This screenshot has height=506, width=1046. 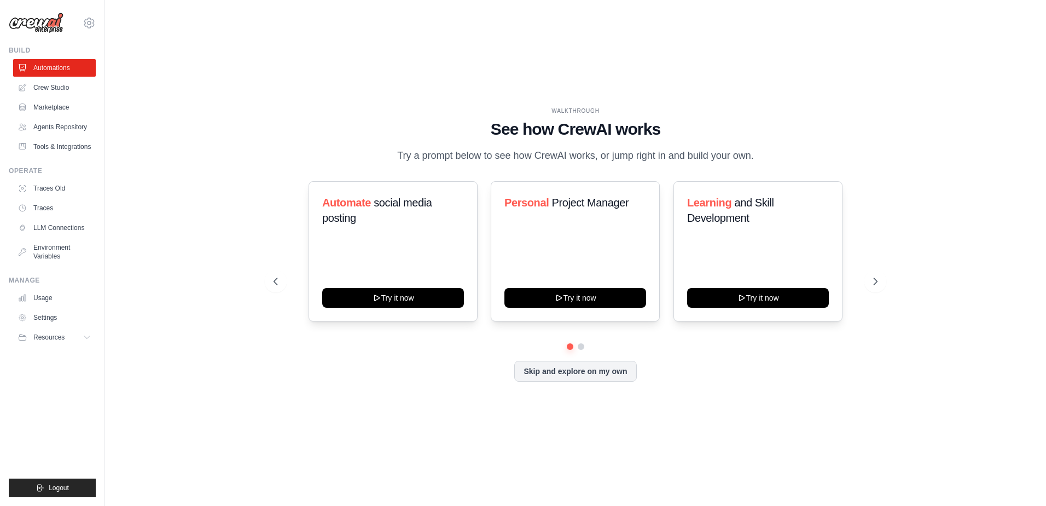 What do you see at coordinates (36, 23) in the screenshot?
I see `img: Logo` at bounding box center [36, 23].